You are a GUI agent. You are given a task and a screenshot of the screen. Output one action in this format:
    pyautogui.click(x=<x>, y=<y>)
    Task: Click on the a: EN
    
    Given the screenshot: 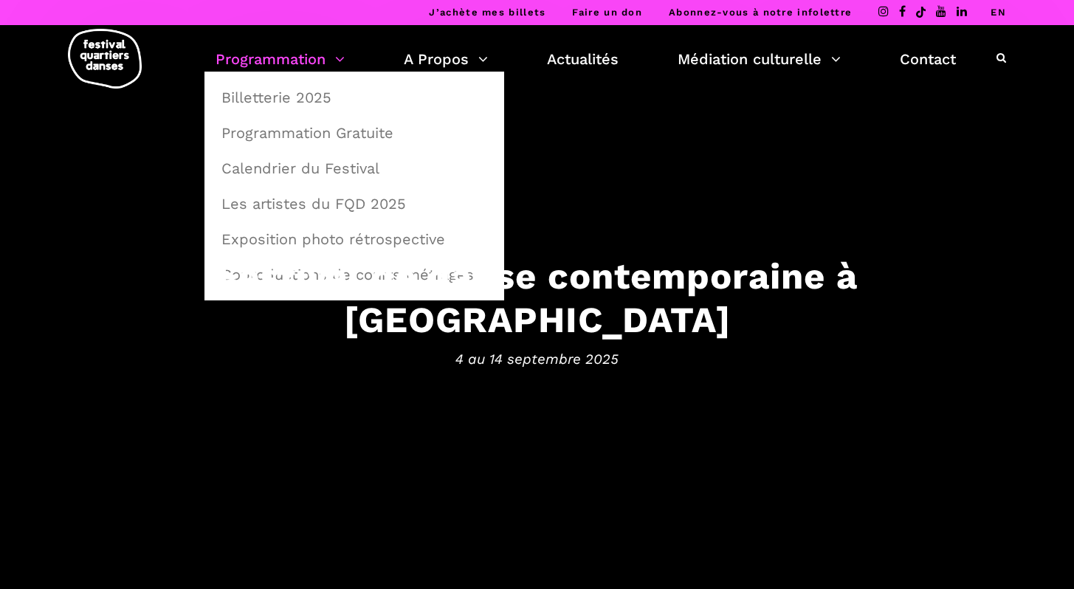 What is the action you would take?
    pyautogui.click(x=998, y=12)
    